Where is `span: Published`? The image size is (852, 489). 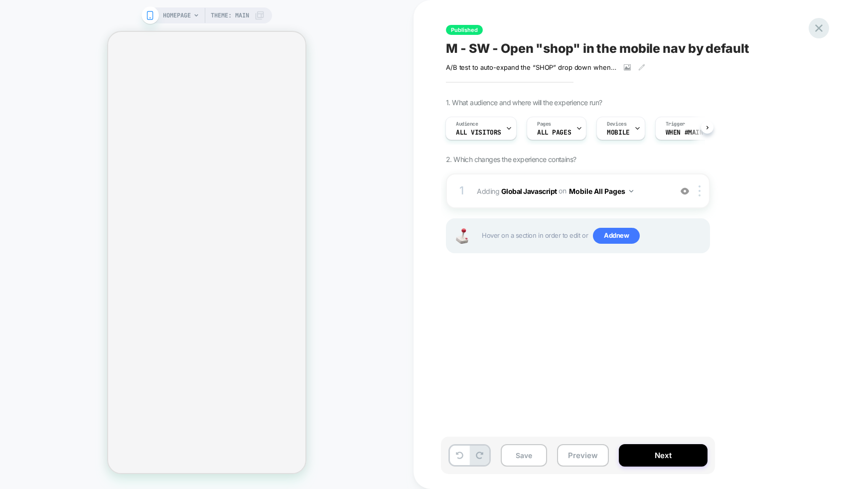 span: Published is located at coordinates (464, 30).